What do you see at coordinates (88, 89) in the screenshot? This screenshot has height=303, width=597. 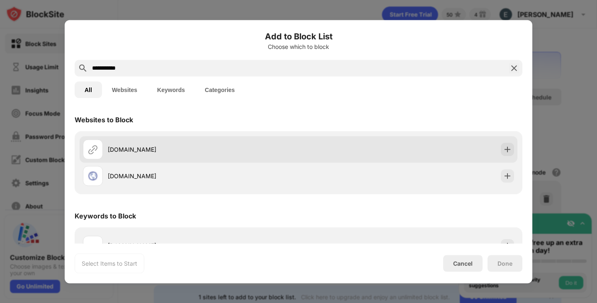 I see `button: All` at bounding box center [88, 89].